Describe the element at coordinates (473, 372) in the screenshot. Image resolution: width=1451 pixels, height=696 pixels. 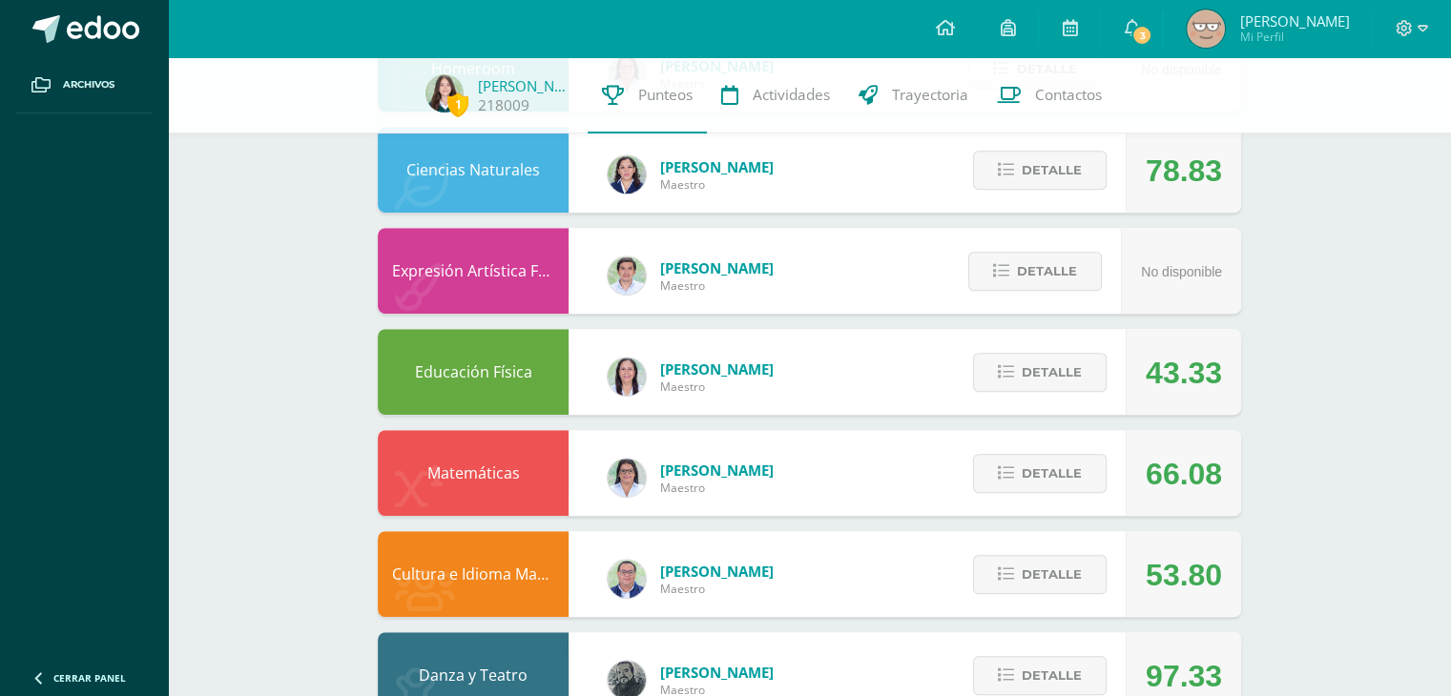
I see `div: Educación Física` at that location.